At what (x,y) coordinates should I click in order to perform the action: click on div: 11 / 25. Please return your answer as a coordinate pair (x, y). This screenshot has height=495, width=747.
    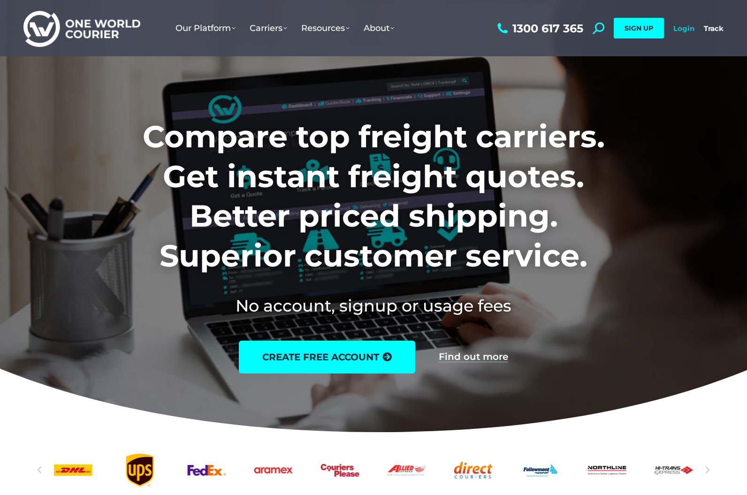
    Looking at the image, I should click on (607, 470).